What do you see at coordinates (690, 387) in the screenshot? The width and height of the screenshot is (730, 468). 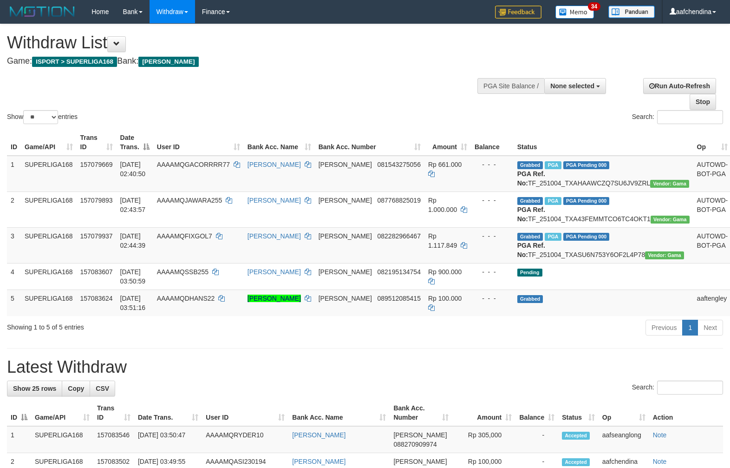 I see `input: Search:` at bounding box center [690, 387].